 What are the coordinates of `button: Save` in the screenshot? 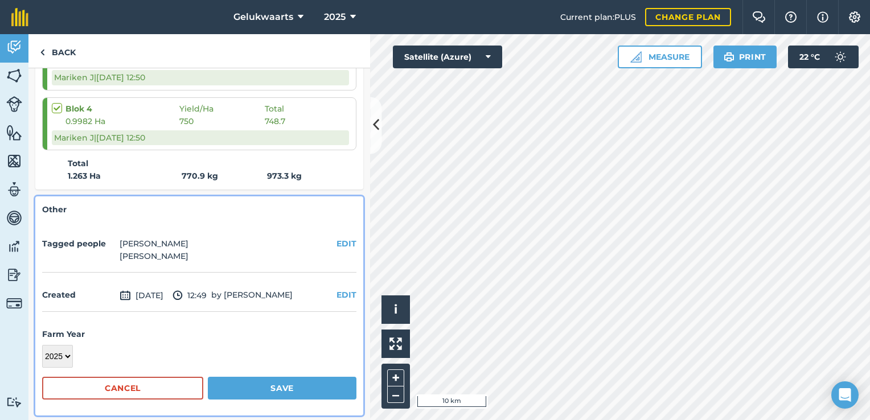 It's located at (282, 388).